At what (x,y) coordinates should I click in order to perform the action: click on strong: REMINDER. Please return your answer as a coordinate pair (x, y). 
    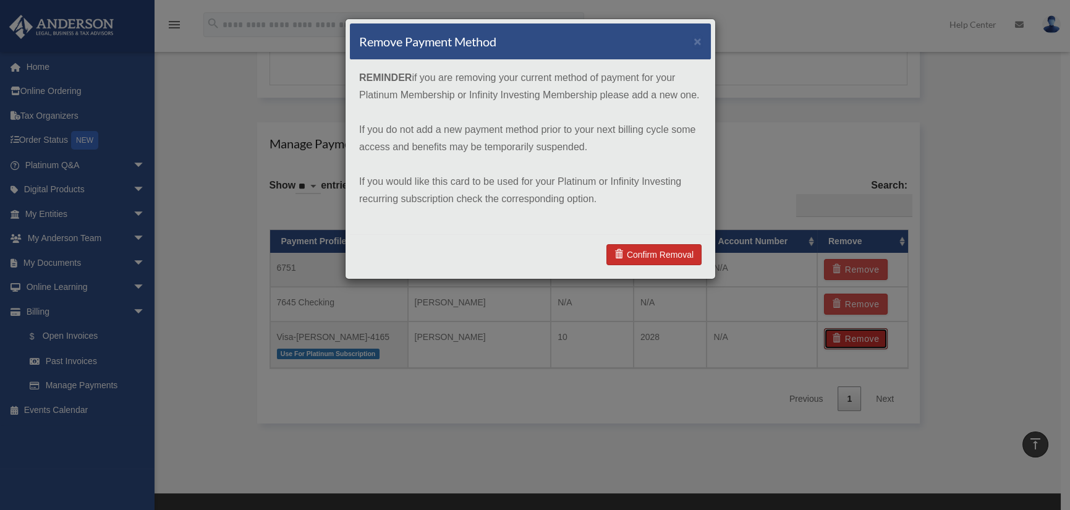
    Looking at the image, I should click on (385, 77).